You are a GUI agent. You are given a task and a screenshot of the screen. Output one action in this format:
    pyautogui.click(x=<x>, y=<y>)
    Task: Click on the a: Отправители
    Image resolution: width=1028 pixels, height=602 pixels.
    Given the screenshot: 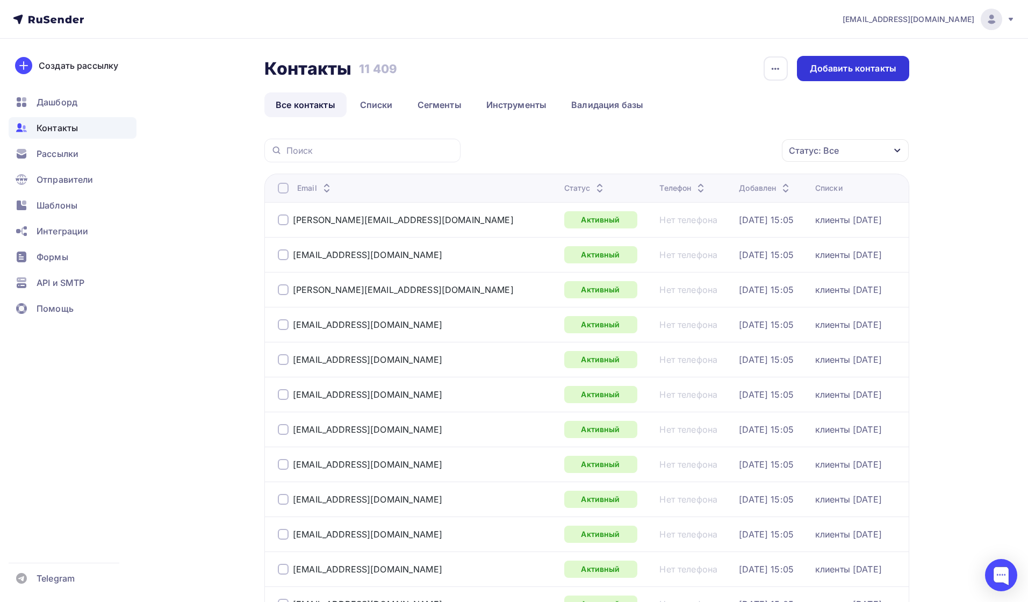 What is the action you would take?
    pyautogui.click(x=73, y=180)
    